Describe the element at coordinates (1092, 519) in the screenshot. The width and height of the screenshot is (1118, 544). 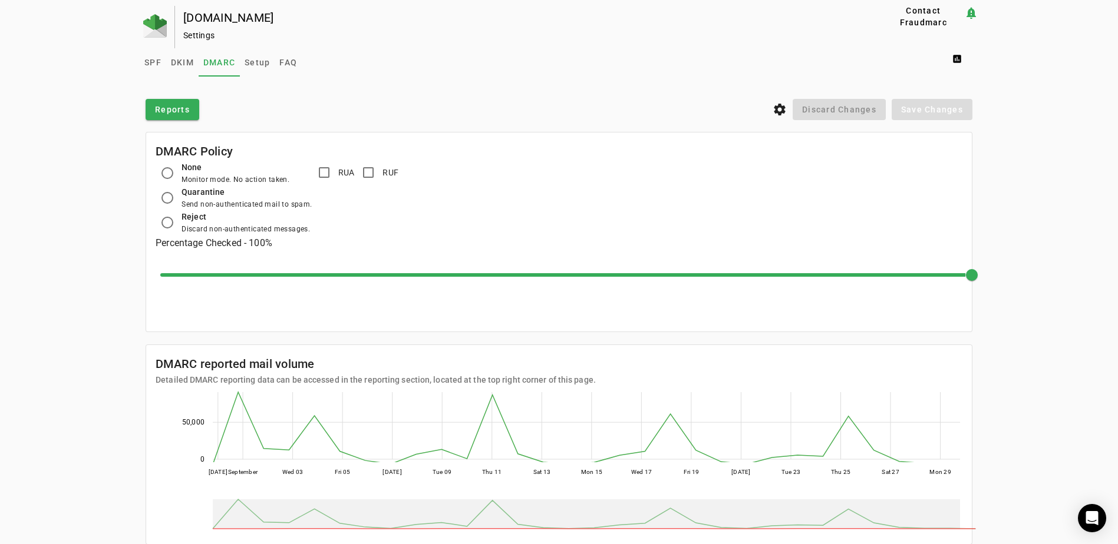
I see `div: Open Intercom Messenger` at that location.